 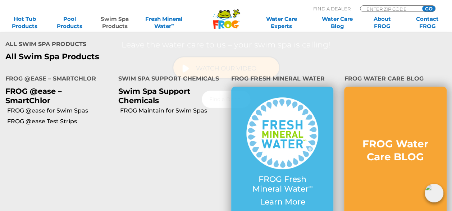 What do you see at coordinates (56, 96) in the screenshot?
I see `p: FROG @ease – SmartChlor` at bounding box center [56, 96].